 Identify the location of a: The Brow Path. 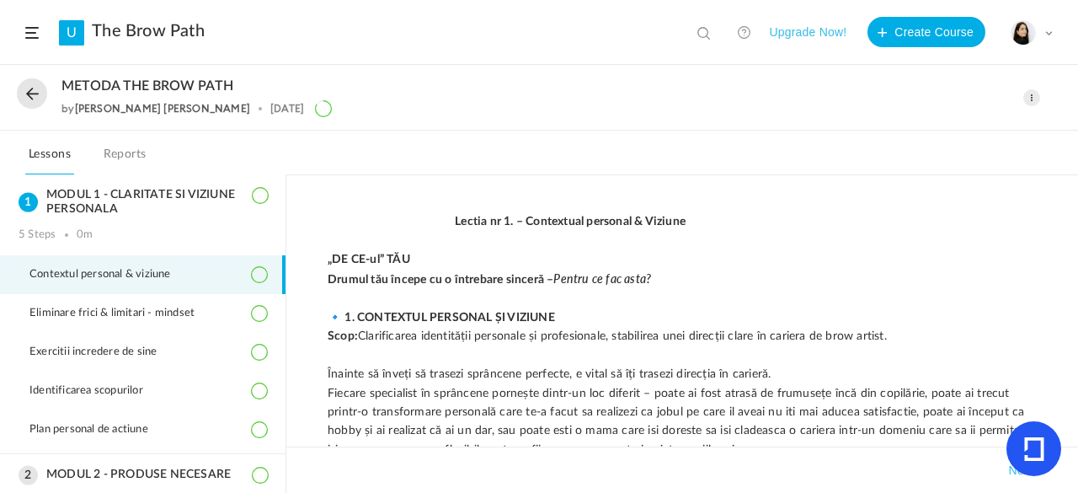
(148, 31).